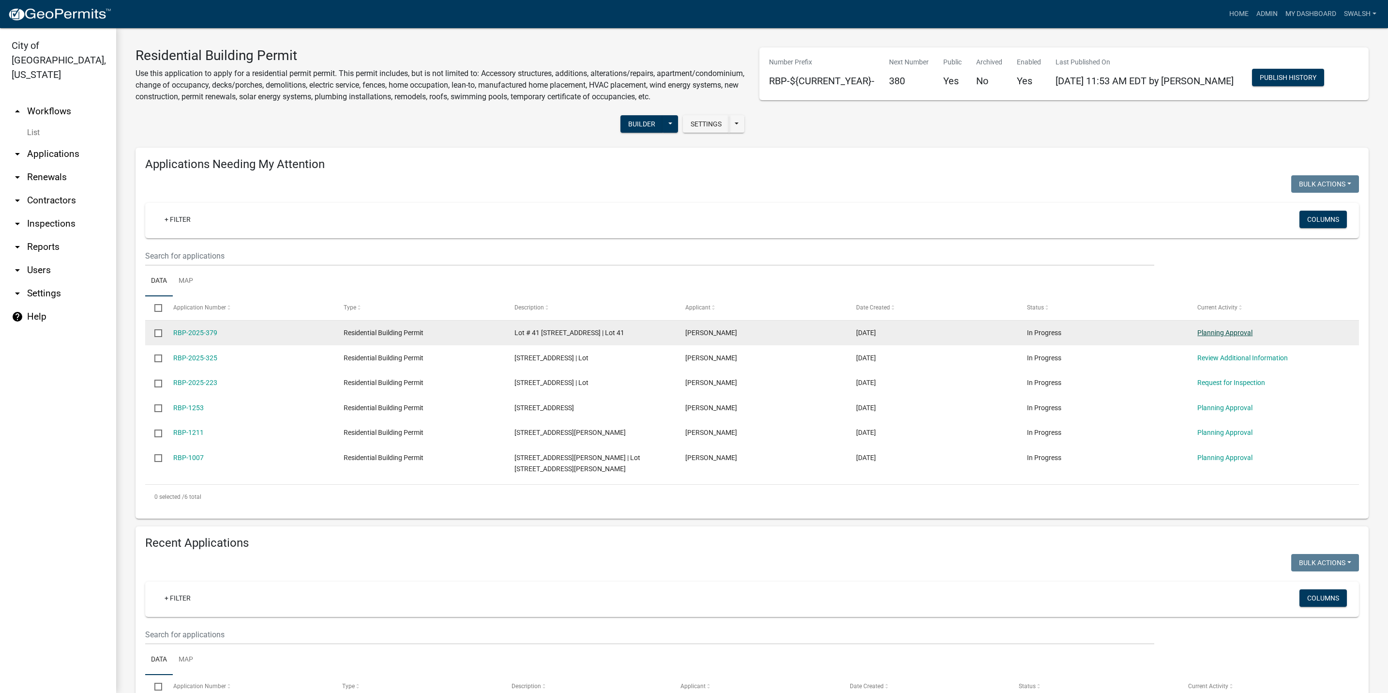 The height and width of the screenshot is (693, 1388). What do you see at coordinates (420, 308) in the screenshot?
I see `datatable-header-cell: Type` at bounding box center [420, 308].